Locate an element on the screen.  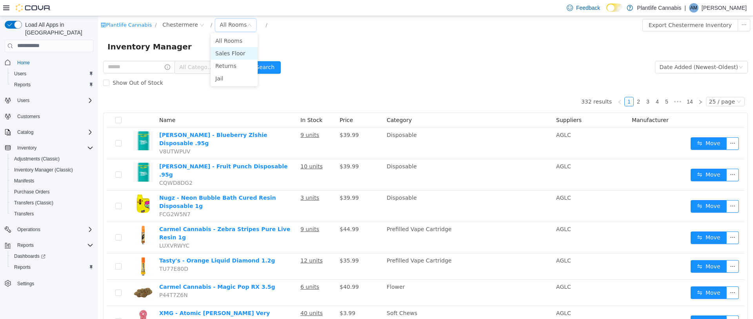
img: Carmel Cannabis - Zebra Stripes Pure Live Resin 1g hero shot is located at coordinates (45, 219).